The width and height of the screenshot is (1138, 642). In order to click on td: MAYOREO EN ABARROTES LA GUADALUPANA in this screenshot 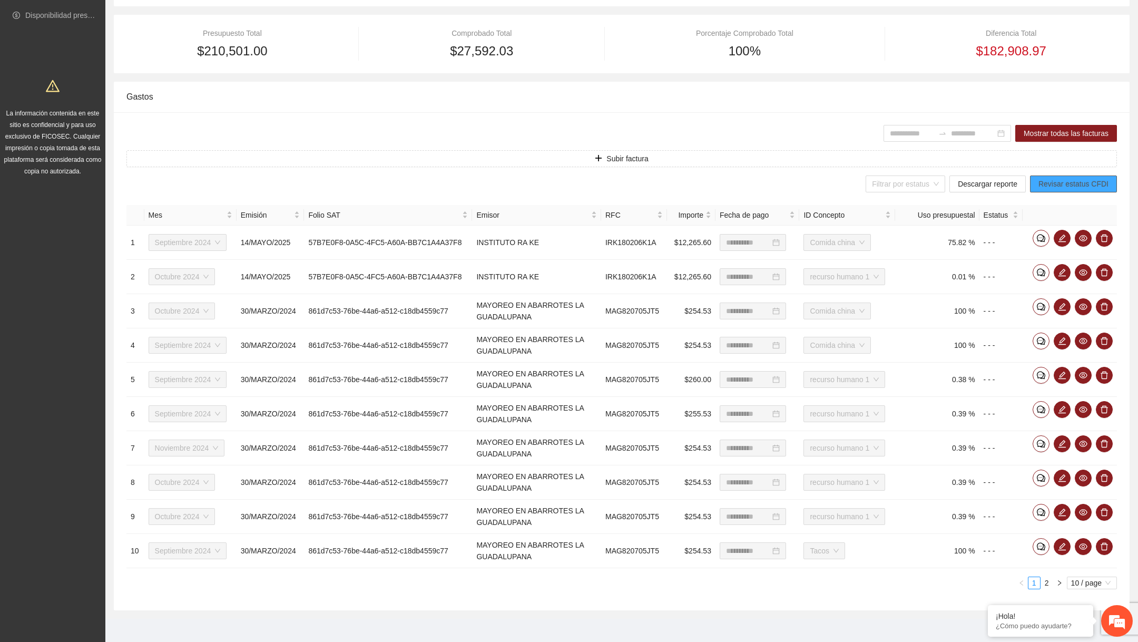, I will do `click(536, 379)`.